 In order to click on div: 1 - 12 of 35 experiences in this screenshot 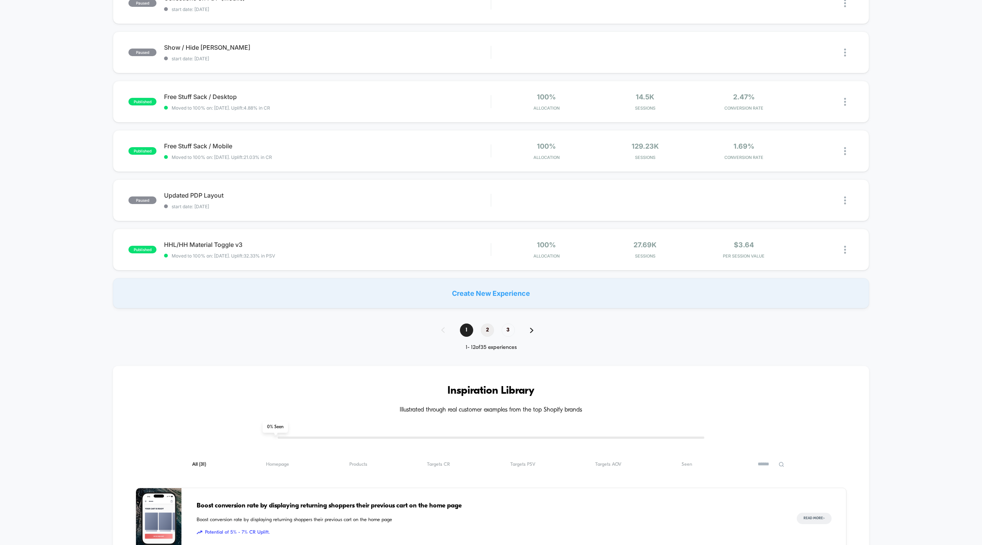, I will do `click(491, 347)`.